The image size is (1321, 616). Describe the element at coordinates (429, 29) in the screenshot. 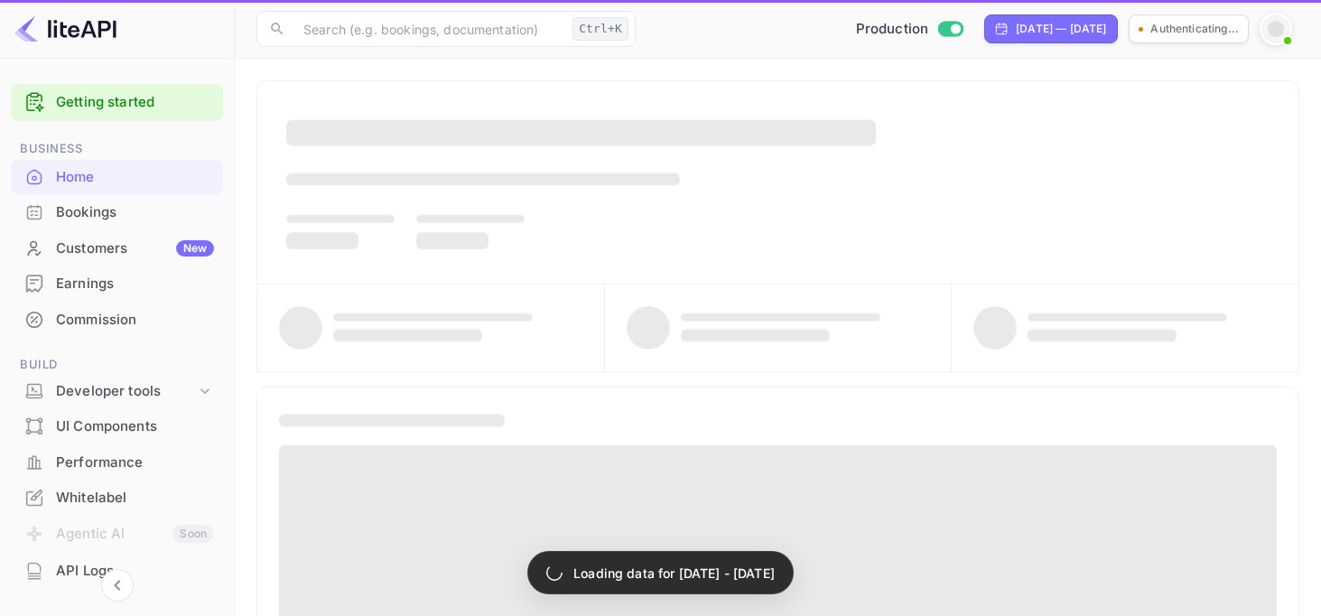

I see `input: Search (e.g. bookings, documentation)` at that location.